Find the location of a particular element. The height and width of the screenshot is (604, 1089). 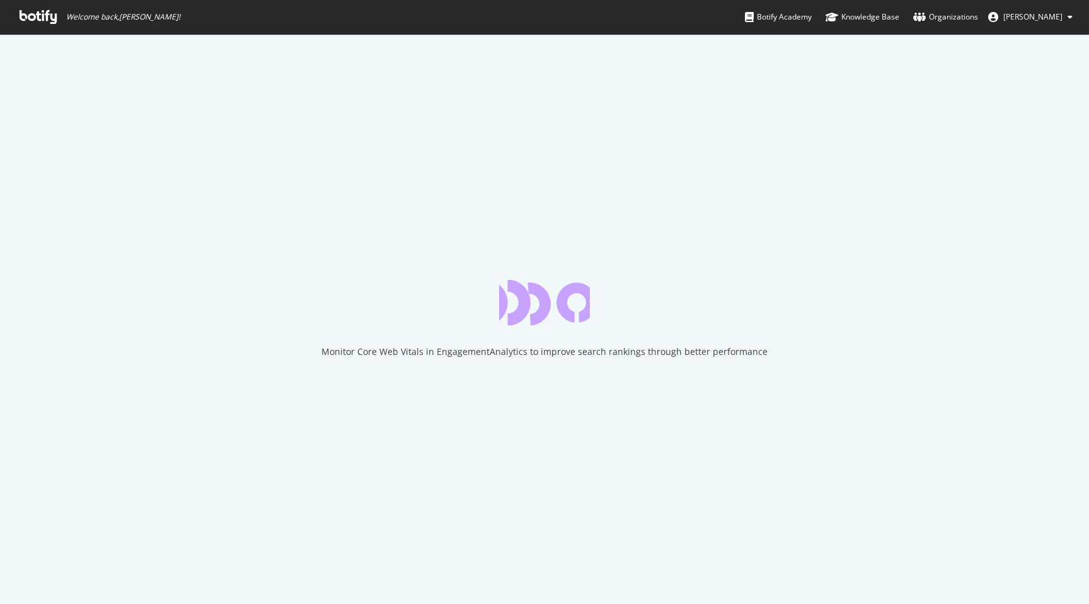

div: Monitor Core Web Vitals in EngagementAnalytics to improve search rankings through better performance is located at coordinates (545, 352).